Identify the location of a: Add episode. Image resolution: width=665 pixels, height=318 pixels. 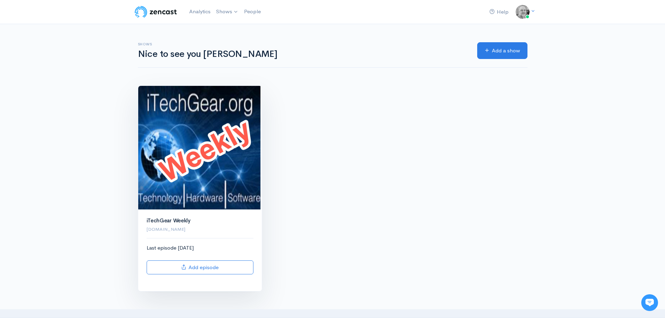
(200, 267).